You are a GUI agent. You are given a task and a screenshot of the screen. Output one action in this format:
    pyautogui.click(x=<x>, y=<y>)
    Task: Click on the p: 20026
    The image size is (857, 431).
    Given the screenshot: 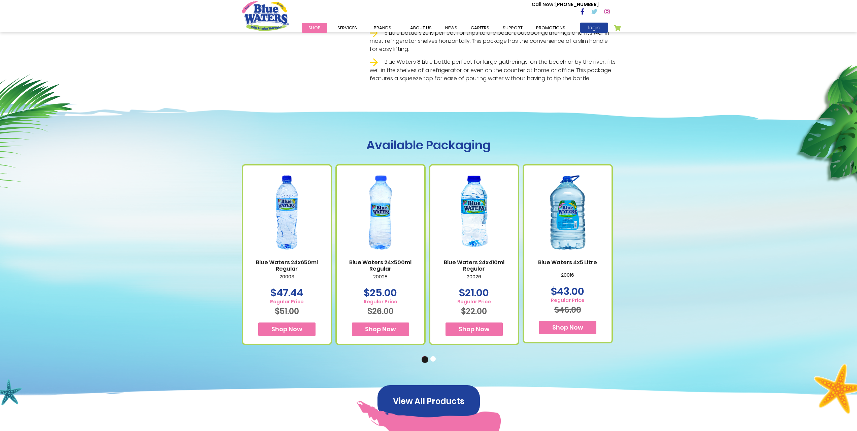 What is the action you would take?
    pyautogui.click(x=474, y=281)
    